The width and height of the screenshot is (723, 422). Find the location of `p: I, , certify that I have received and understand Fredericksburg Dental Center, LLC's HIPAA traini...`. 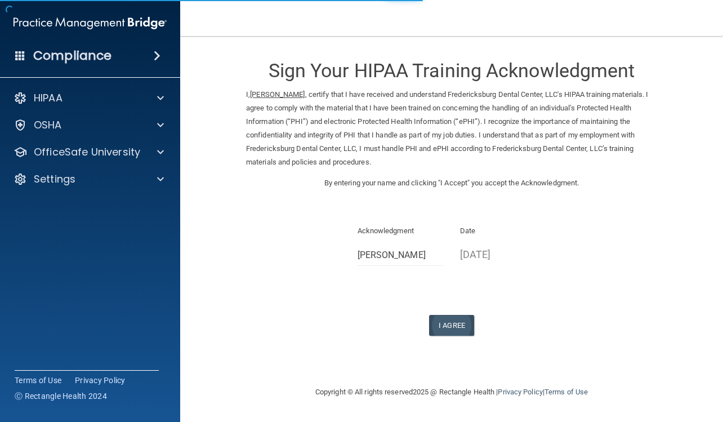

p: I, , certify that I have received and understand Fredericksburg Dental Center, LLC's HIPAA traini... is located at coordinates (452, 128).